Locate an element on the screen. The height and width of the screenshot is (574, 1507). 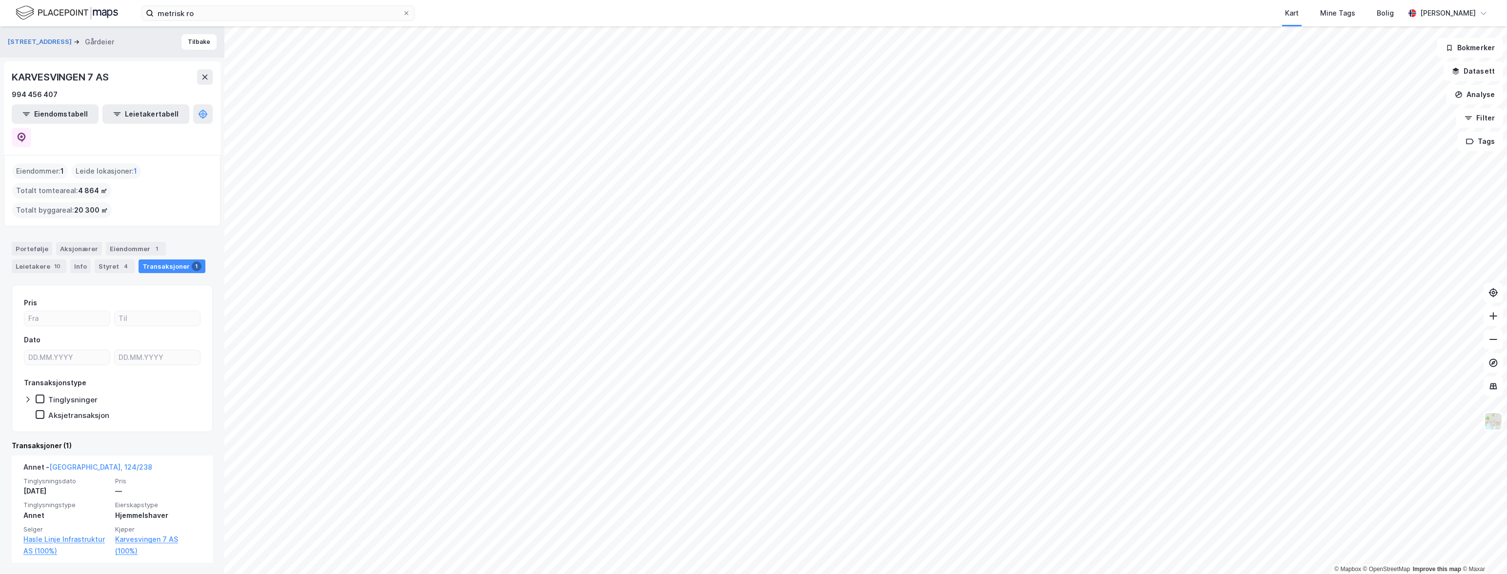
div: Kart is located at coordinates (1292, 13).